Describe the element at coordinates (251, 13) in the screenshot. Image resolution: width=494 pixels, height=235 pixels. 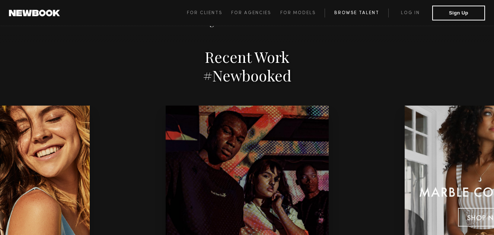
I see `span: For Agencies` at that location.